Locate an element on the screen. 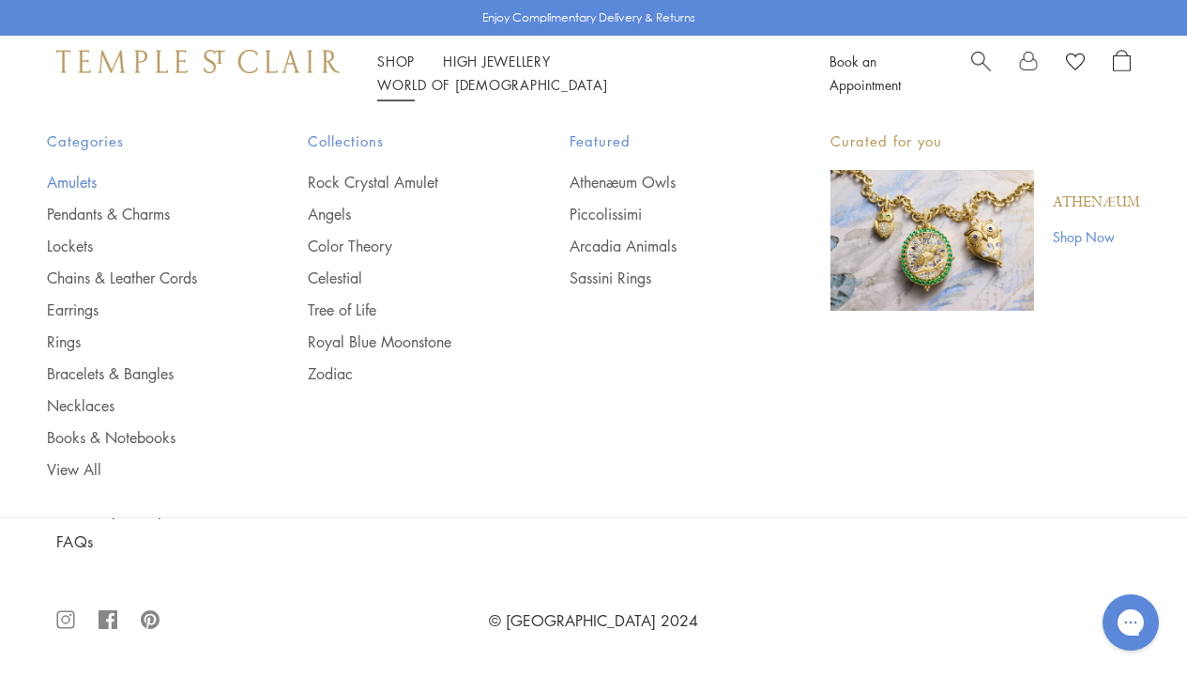 The image size is (1187, 676). a: Bracelets & Bangles is located at coordinates (140, 373).